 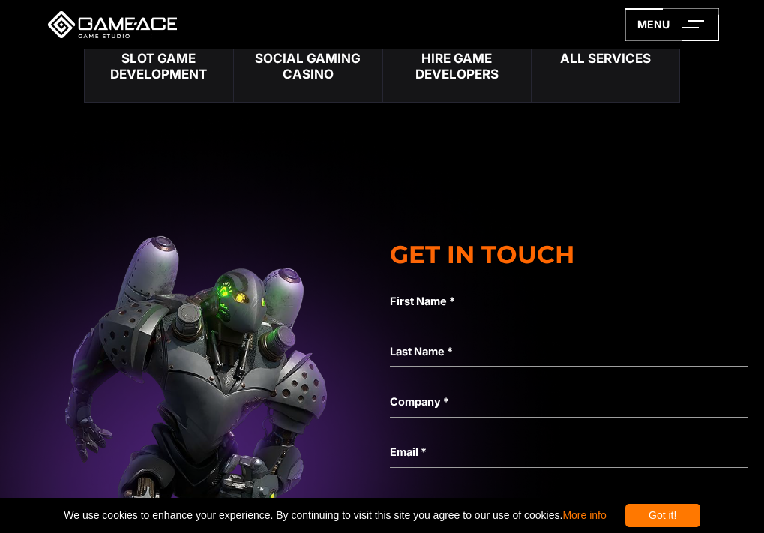 What do you see at coordinates (605, 58) in the screenshot?
I see `div: All services` at bounding box center [605, 58].